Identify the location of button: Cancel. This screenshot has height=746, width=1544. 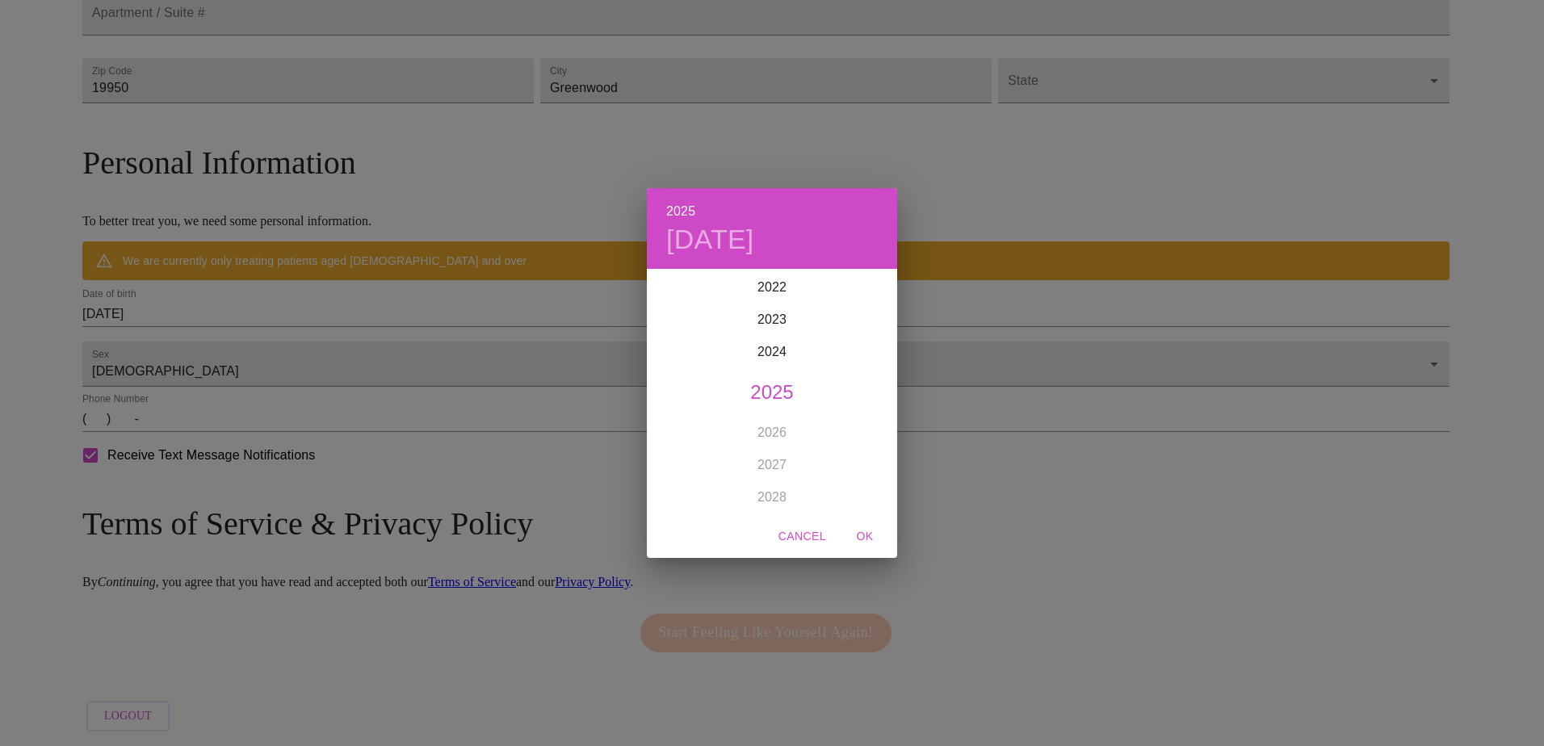
(802, 536).